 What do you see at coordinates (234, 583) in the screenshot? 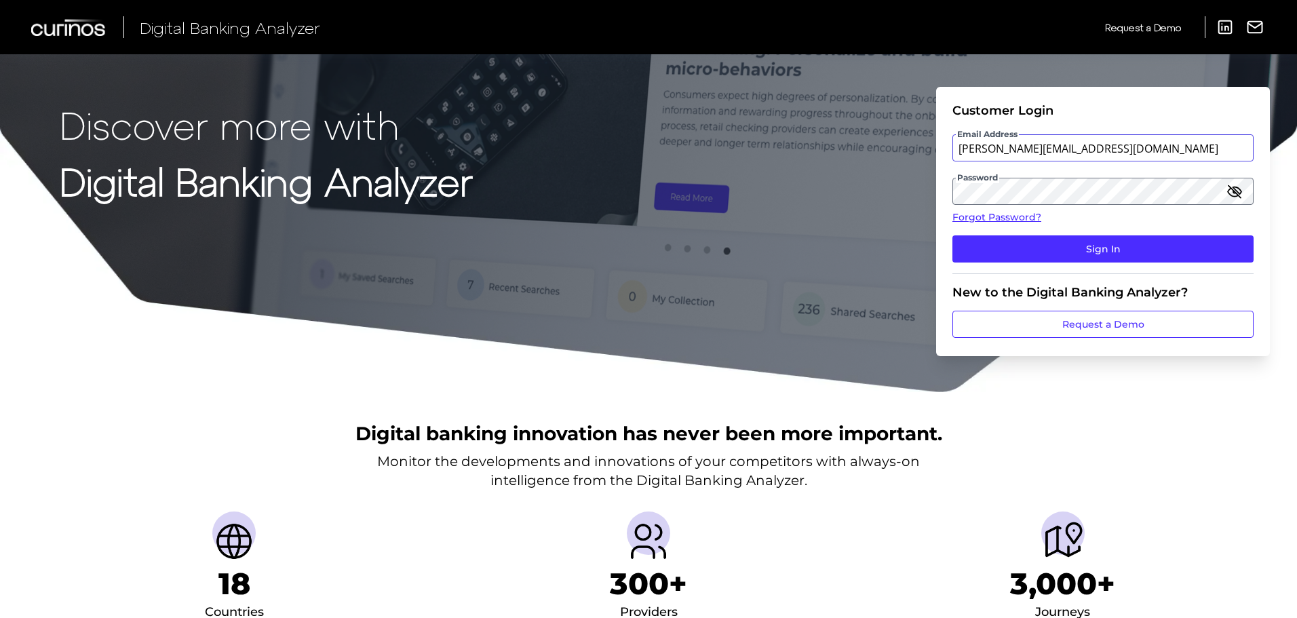
I see `h1: 18` at bounding box center [234, 583].